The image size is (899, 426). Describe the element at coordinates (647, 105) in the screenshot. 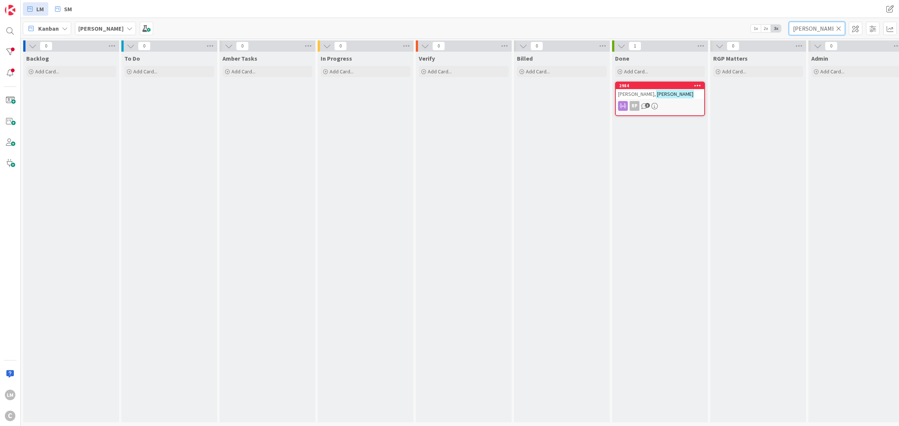

I see `span: 3` at that location.